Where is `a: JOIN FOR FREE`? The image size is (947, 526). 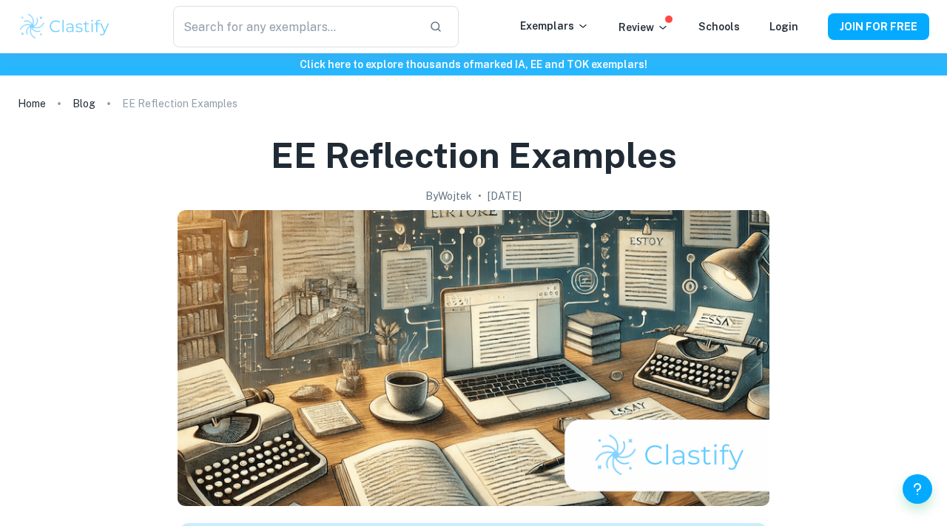 a: JOIN FOR FREE is located at coordinates (878, 27).